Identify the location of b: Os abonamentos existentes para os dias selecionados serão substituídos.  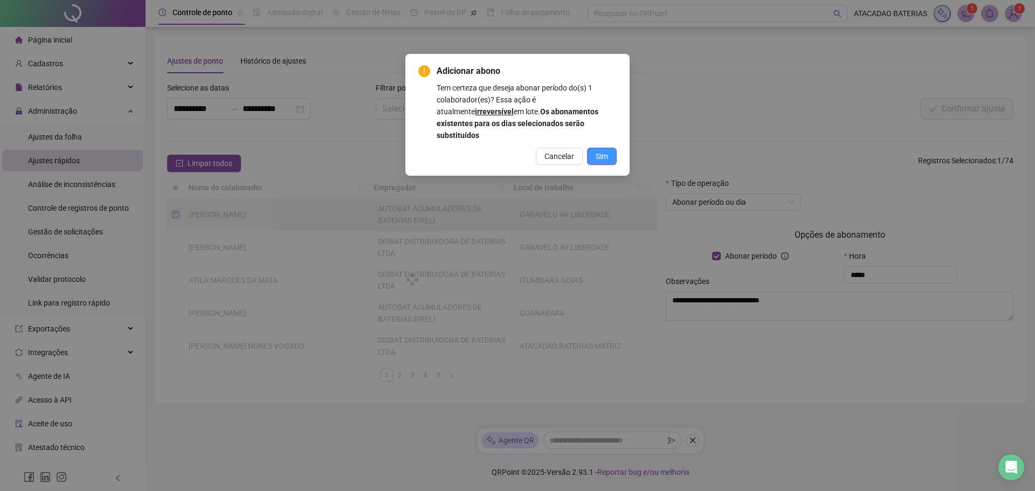
(517, 123).